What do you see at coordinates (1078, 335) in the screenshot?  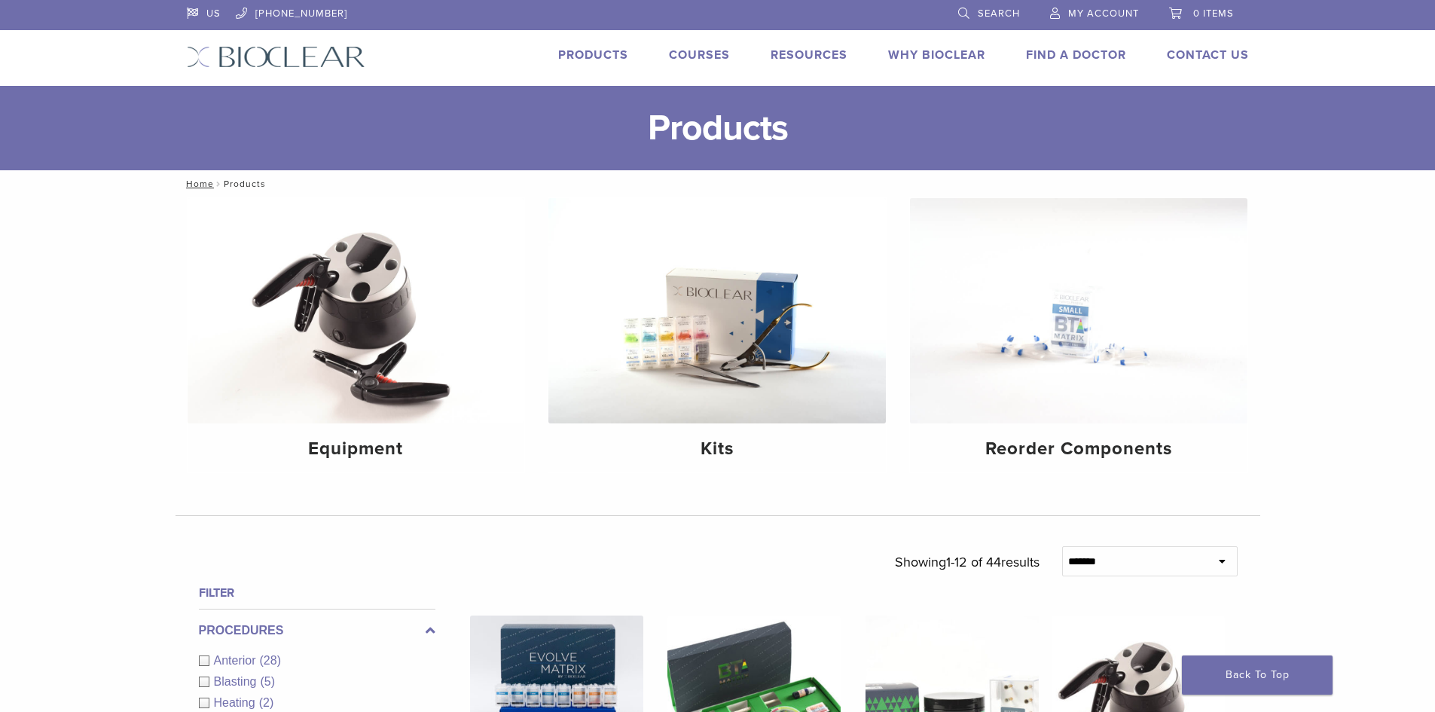 I see `a: Reorder Components` at bounding box center [1078, 335].